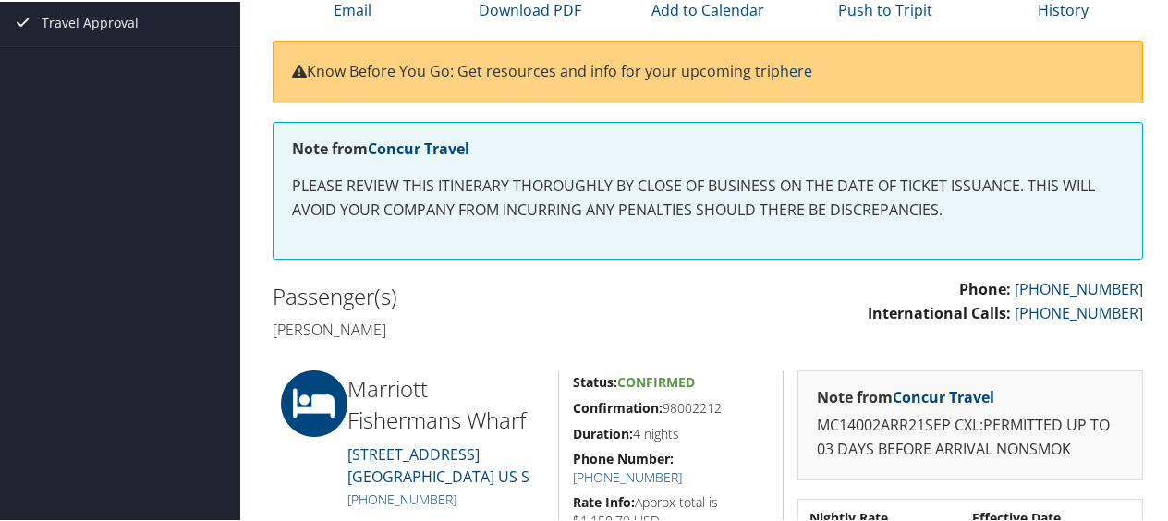 Image resolution: width=1168 pixels, height=521 pixels. What do you see at coordinates (939, 311) in the screenshot?
I see `strong: International Calls:` at bounding box center [939, 311].